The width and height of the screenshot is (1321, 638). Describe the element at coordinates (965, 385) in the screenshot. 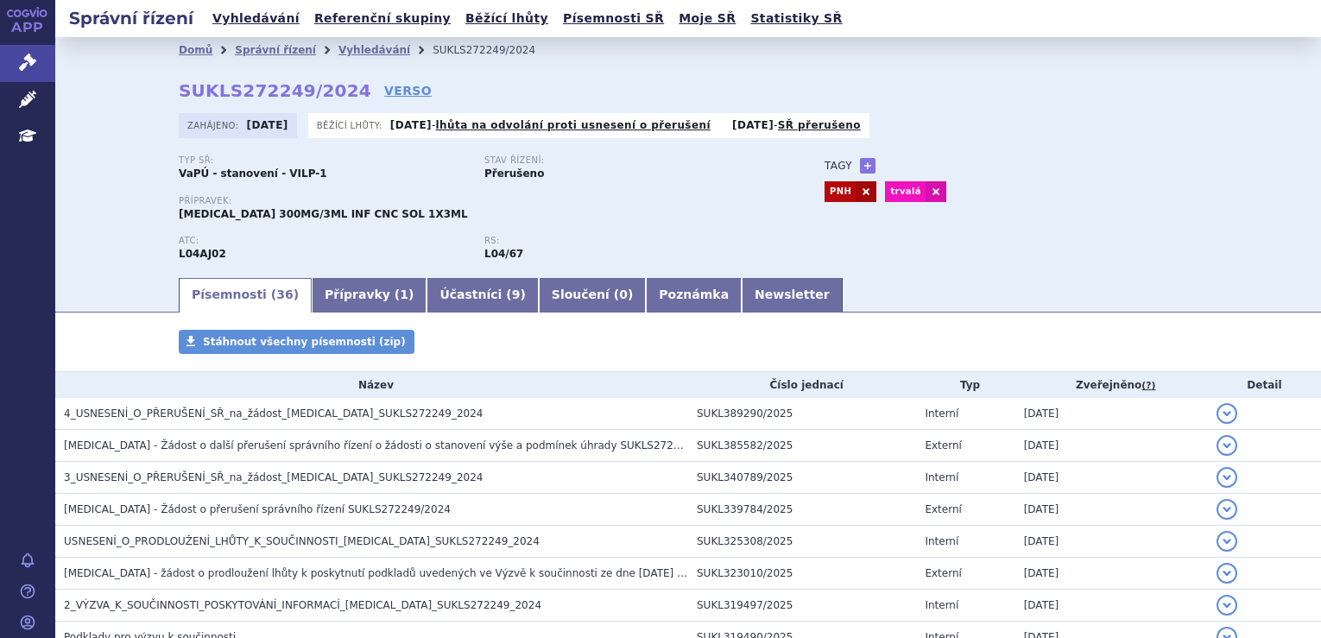

I see `th: Typ` at that location.